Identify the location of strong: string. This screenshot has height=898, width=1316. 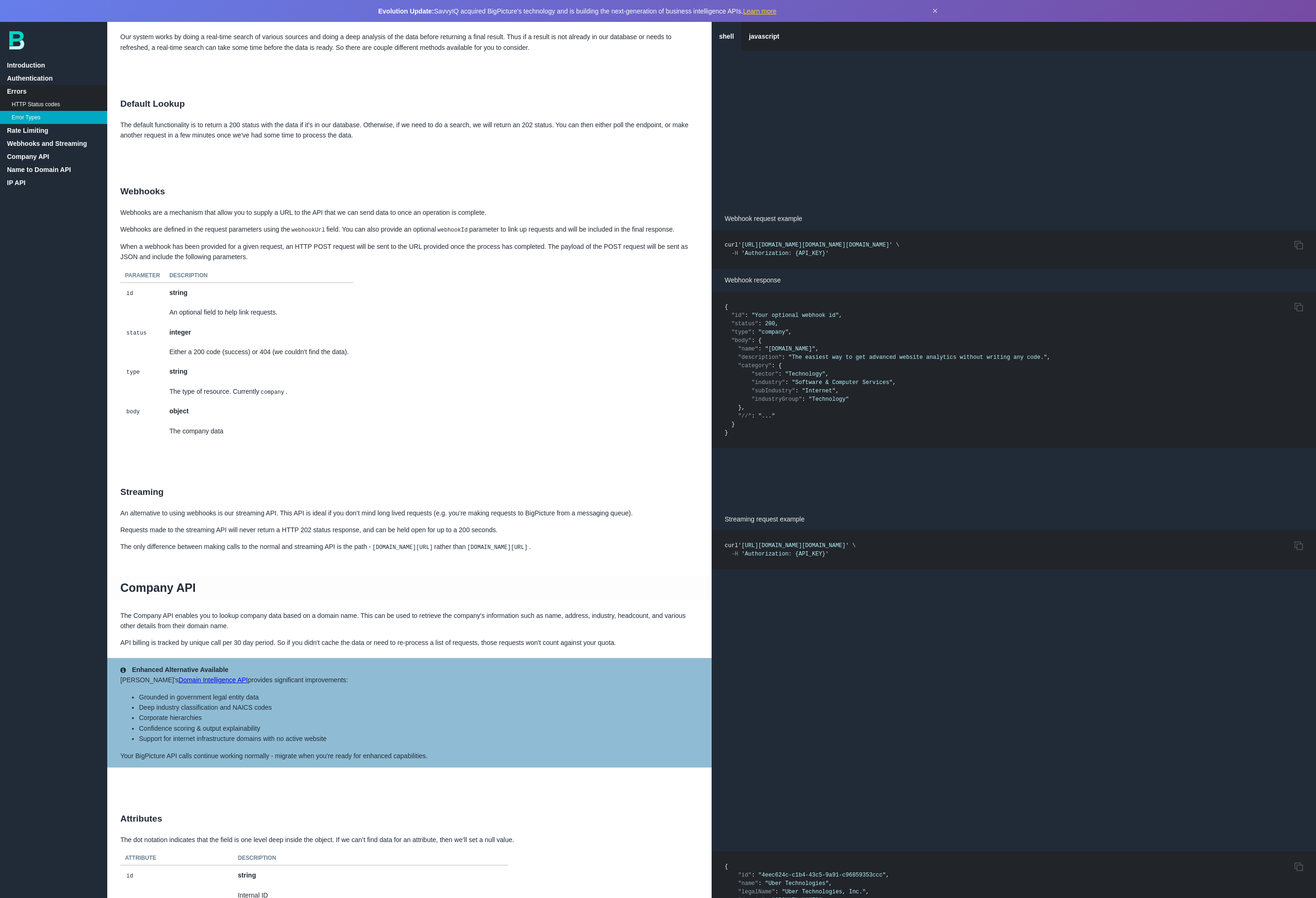
(247, 876).